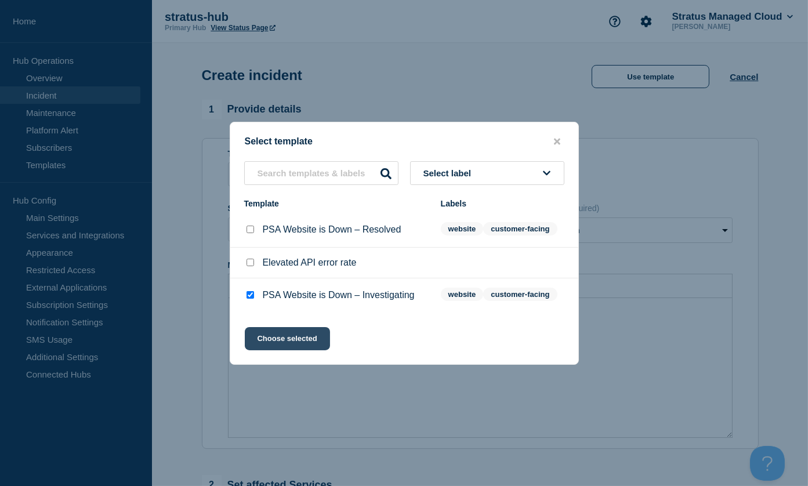 The width and height of the screenshot is (808, 486). I want to click on p: PSA Website is Down – Investigating, so click(339, 295).